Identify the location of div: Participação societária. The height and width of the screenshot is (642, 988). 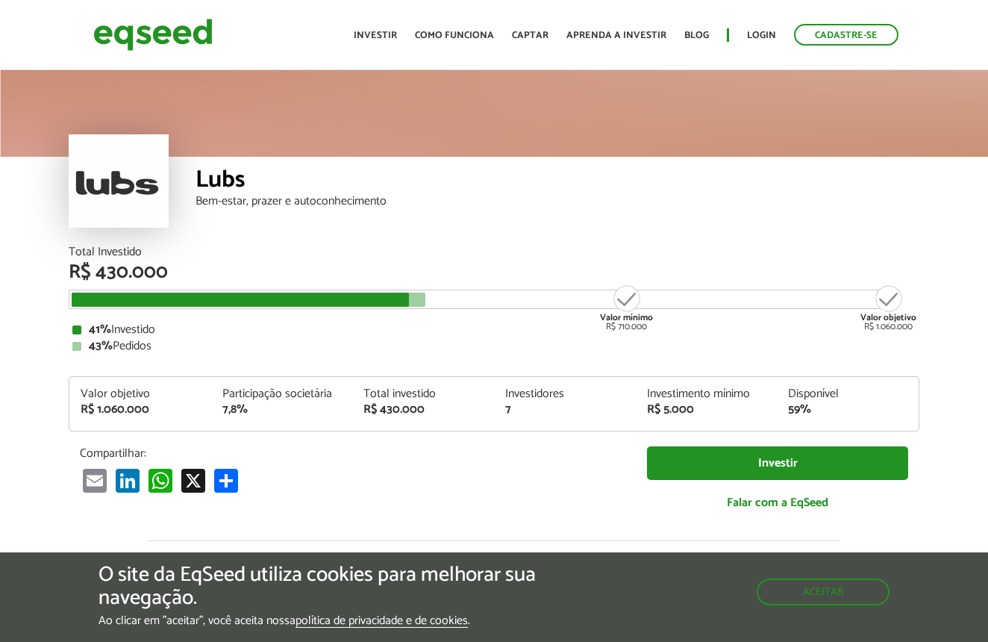
(282, 394).